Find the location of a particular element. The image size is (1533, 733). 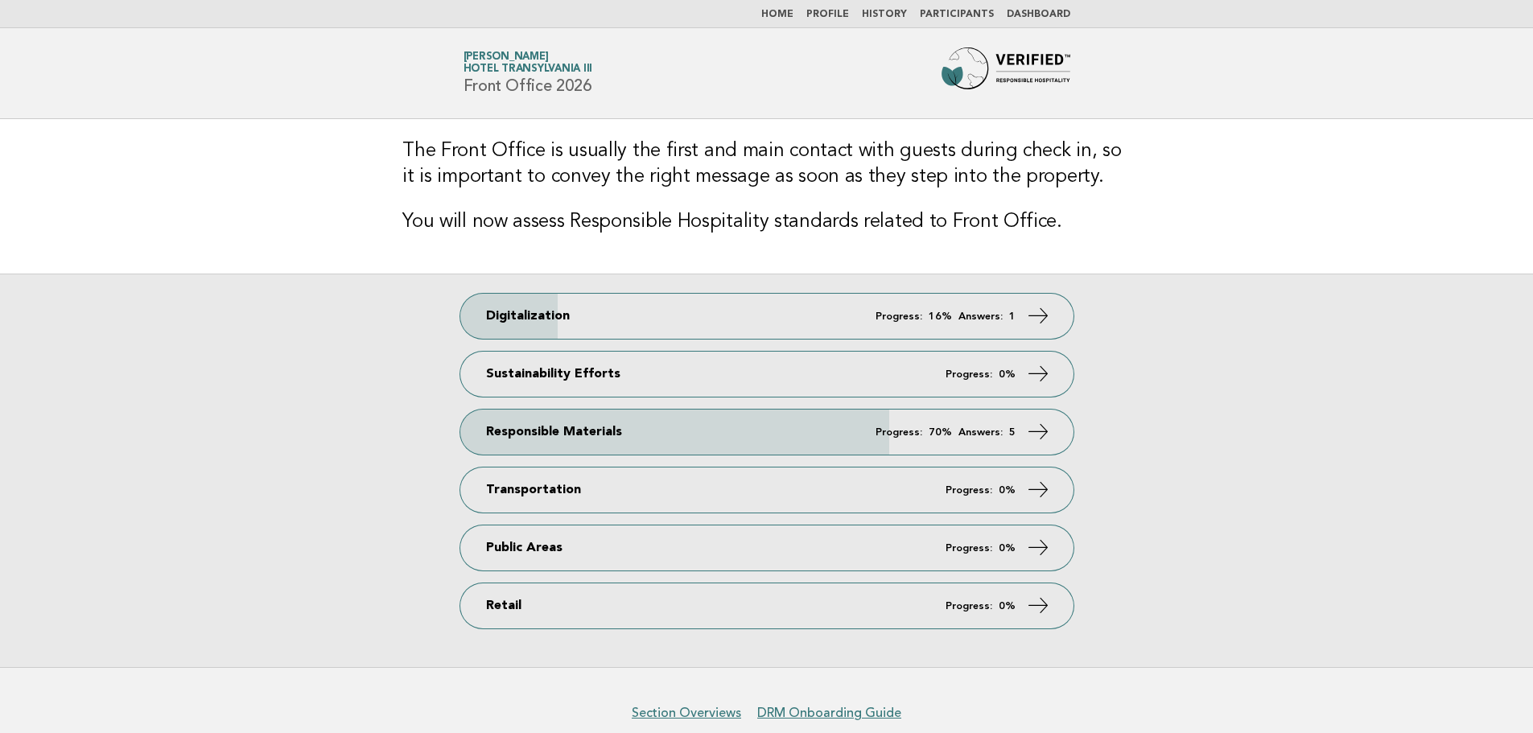

a: Responsible Materials Progress: 70% Answers: 5 is located at coordinates (767, 432).